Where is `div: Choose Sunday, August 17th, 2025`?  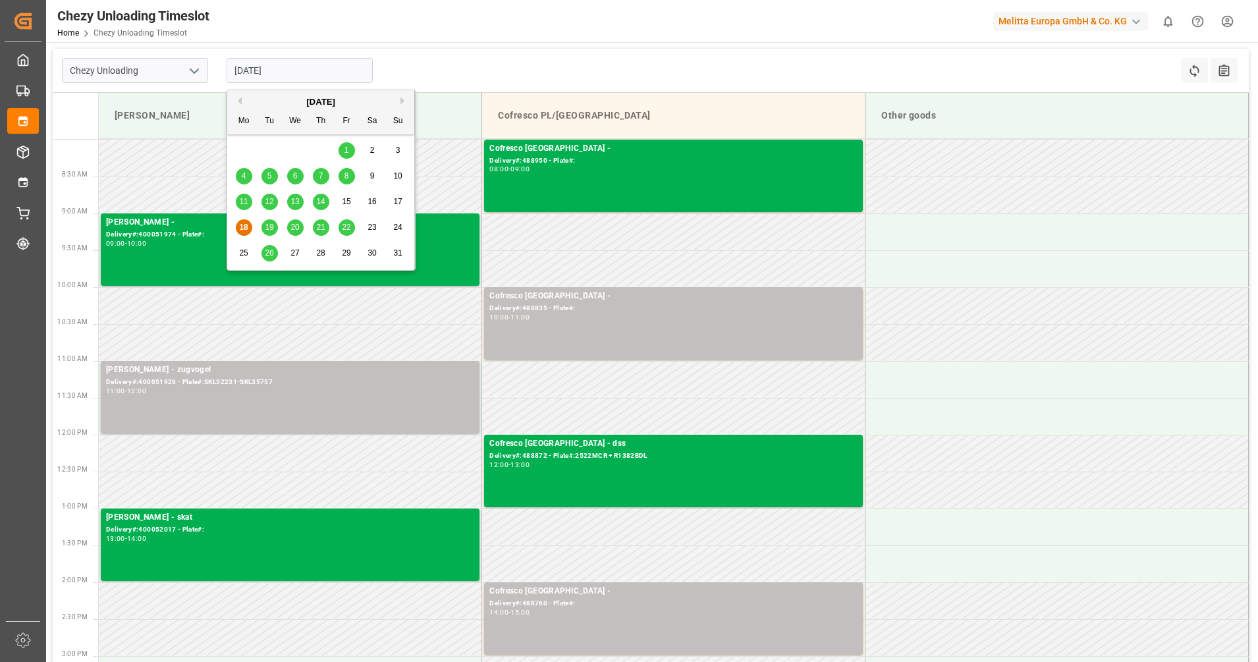
div: Choose Sunday, August 17th, 2025 is located at coordinates (398, 202).